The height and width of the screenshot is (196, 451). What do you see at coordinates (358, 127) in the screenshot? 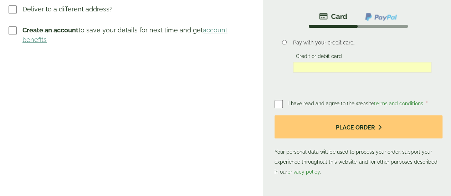
I see `button: Place order` at bounding box center [358, 127].